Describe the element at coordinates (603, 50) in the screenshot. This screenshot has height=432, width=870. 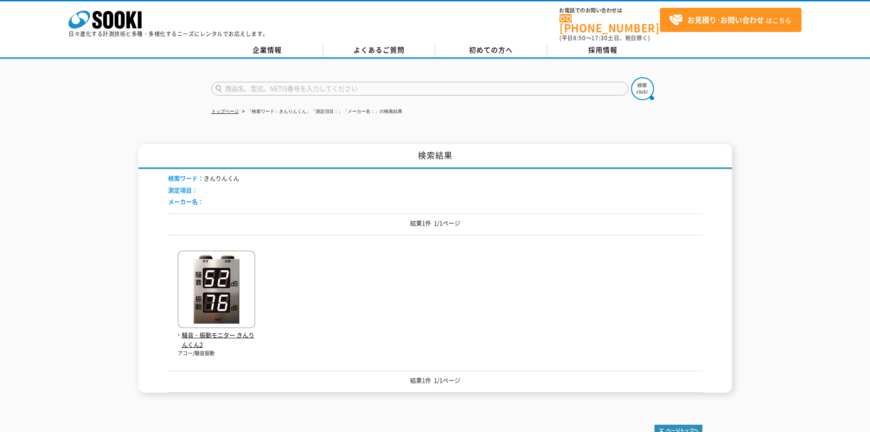
I see `a: 採用情報` at that location.